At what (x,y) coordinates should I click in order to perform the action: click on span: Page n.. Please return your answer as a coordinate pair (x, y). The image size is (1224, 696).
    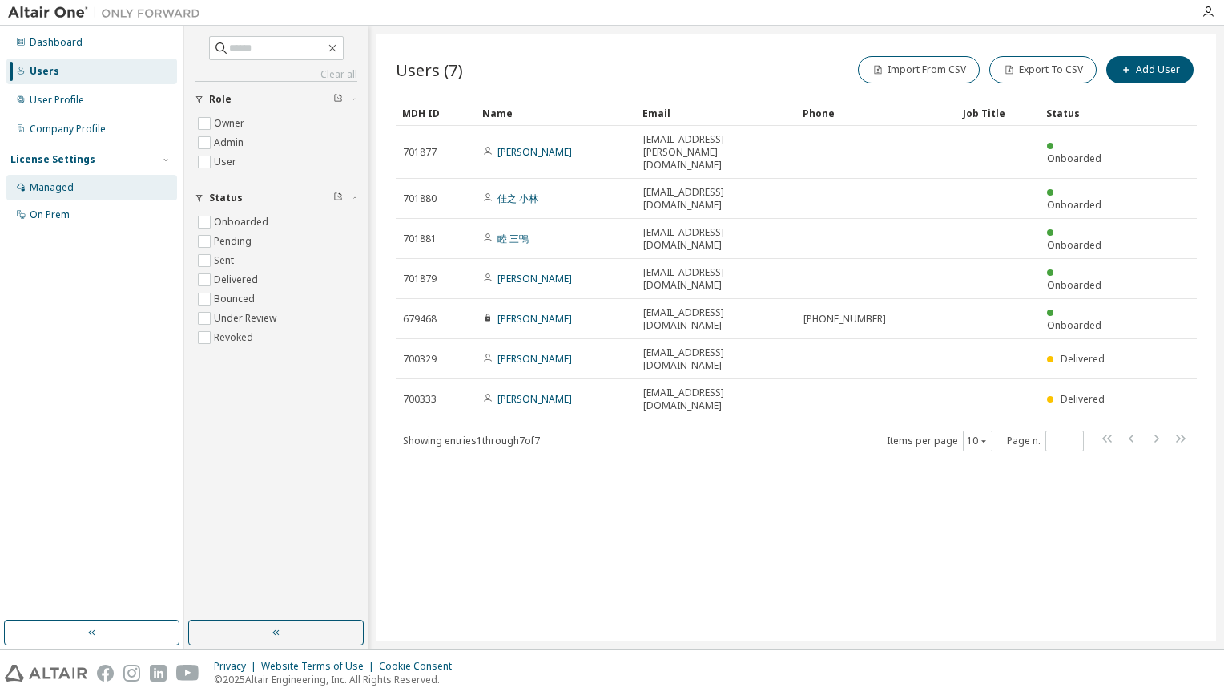
    Looking at the image, I should click on (1046, 441).